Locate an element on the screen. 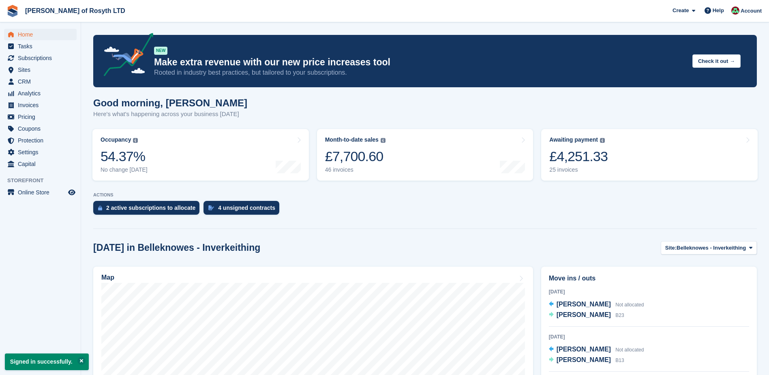 This screenshot has height=375, width=769. img: active_subscription_to_allocate_icon-d502201f5373d7db506a760aba3b589e785aa758c864c3986d89f69b8ff3... is located at coordinates (100, 208).